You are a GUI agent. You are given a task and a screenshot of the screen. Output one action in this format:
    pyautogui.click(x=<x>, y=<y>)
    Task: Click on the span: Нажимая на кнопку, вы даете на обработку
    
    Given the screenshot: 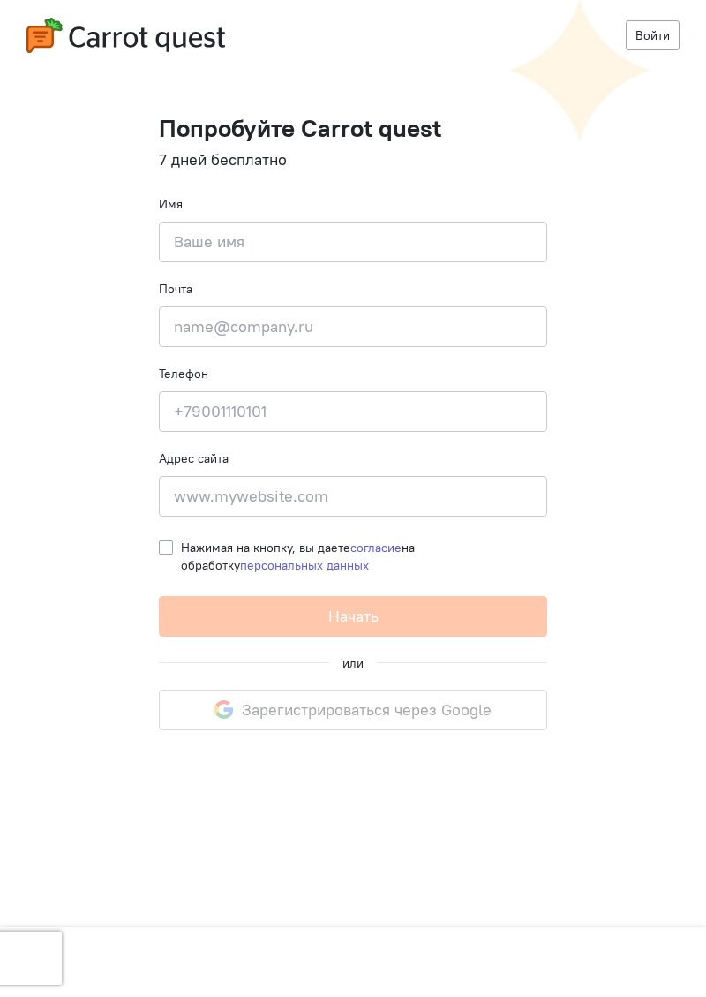 What is the action you would take?
    pyautogui.click(x=298, y=556)
    